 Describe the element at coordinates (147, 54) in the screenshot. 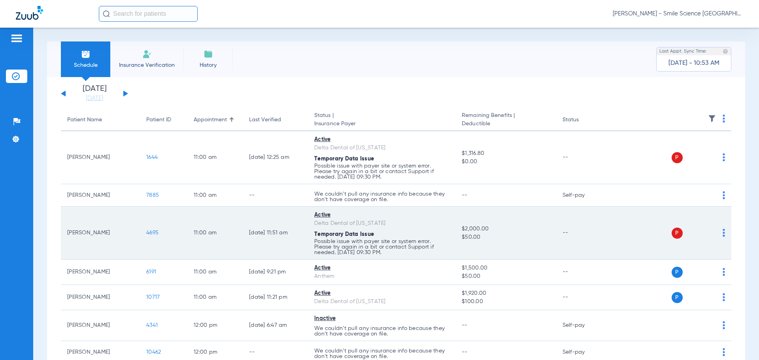

I see `img: Manual Insurance Verification` at that location.